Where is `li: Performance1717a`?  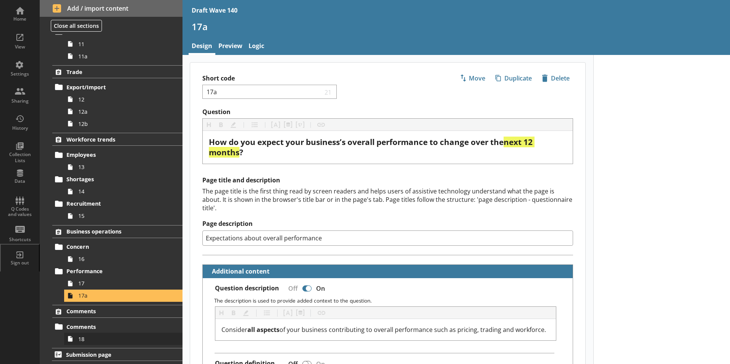 li: Performance1717a is located at coordinates (119, 284).